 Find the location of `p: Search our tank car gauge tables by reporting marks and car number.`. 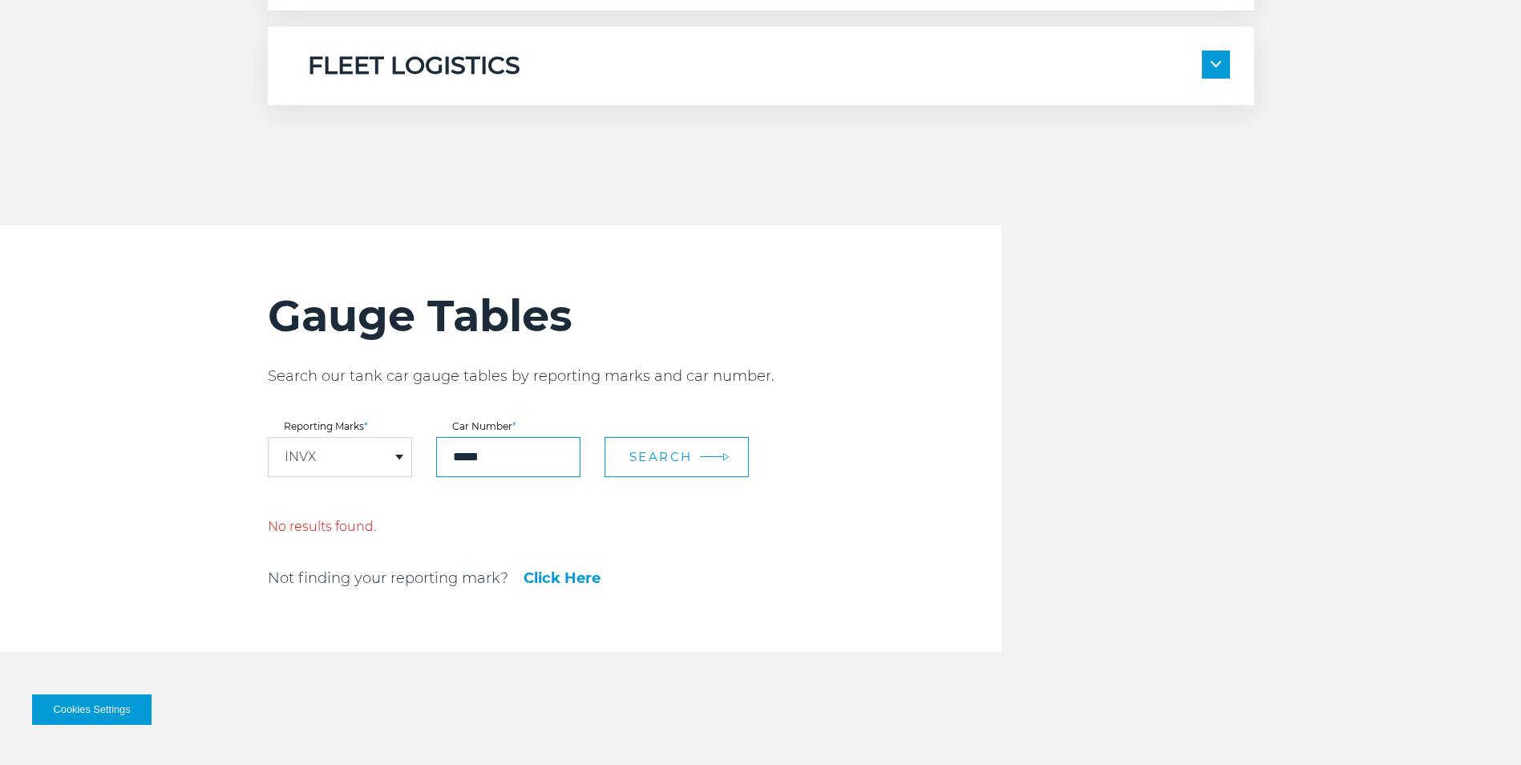

p: Search our tank car gauge tables by reporting marks and car number. is located at coordinates (634, 376).